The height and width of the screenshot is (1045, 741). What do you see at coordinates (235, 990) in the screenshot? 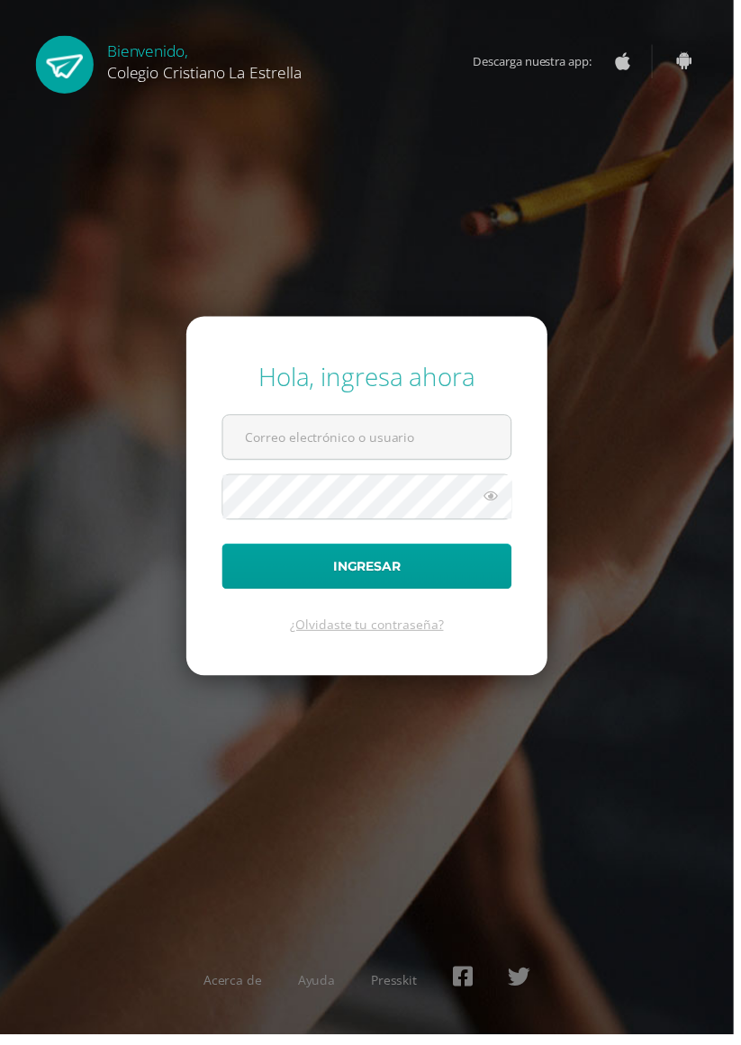
I see `a: Acerca de` at bounding box center [235, 990].